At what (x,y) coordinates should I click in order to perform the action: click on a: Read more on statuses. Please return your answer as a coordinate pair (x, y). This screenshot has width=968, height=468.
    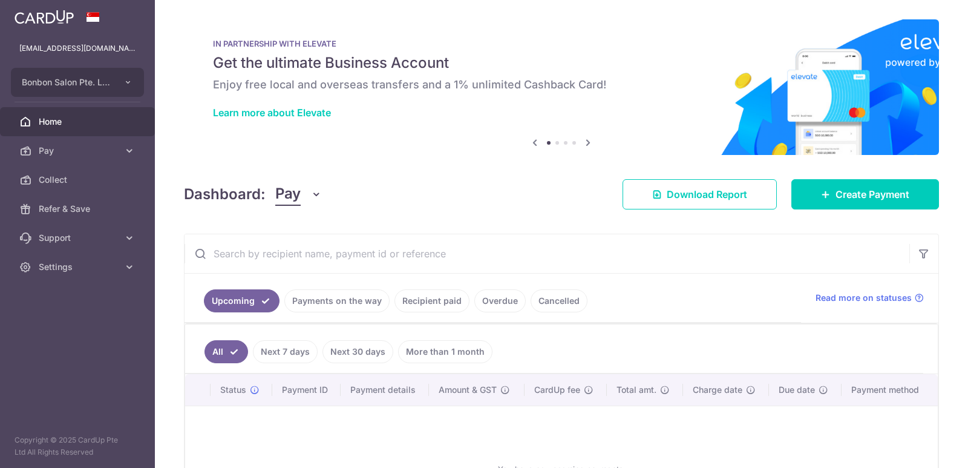
    Looking at the image, I should click on (869, 298).